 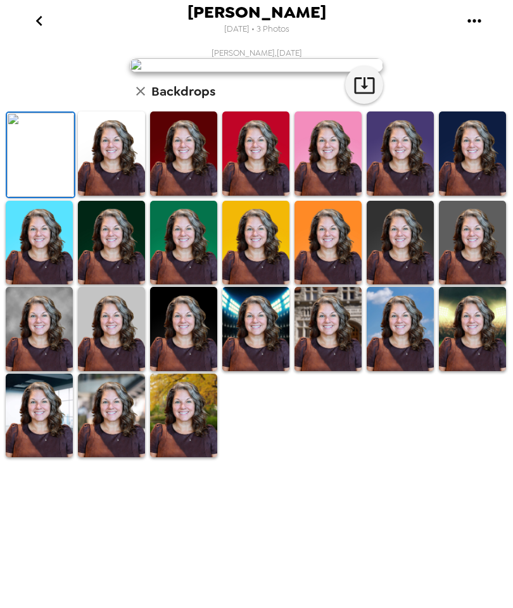 I want to click on img: Original, so click(x=41, y=154).